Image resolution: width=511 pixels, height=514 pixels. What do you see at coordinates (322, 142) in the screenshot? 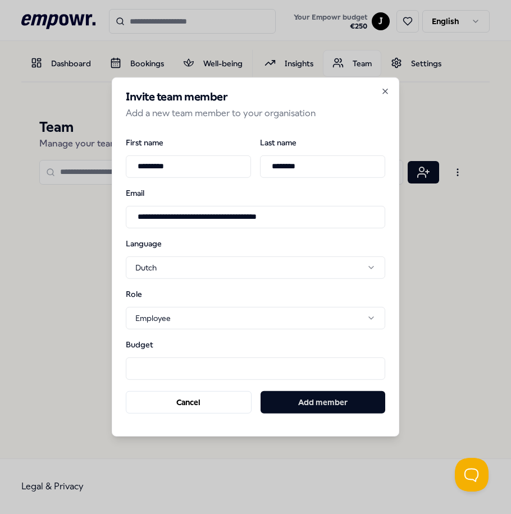
I see `label: Last name` at bounding box center [322, 142].